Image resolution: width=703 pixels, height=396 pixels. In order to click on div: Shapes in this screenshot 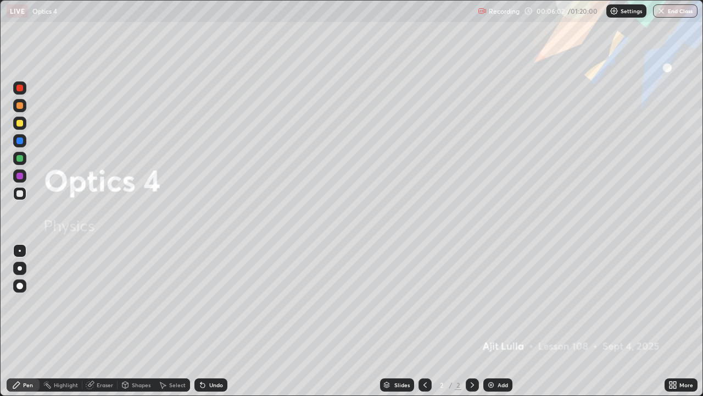, I will do `click(141, 385)`.